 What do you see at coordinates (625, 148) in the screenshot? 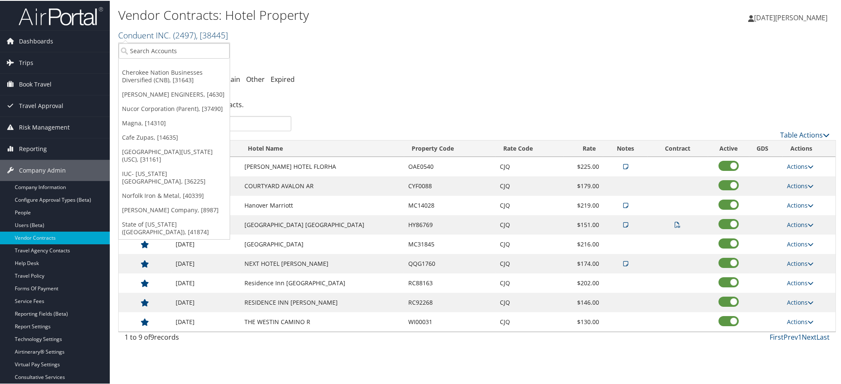
I see `th: Notes: activate to sort column ascending` at bounding box center [625, 148].